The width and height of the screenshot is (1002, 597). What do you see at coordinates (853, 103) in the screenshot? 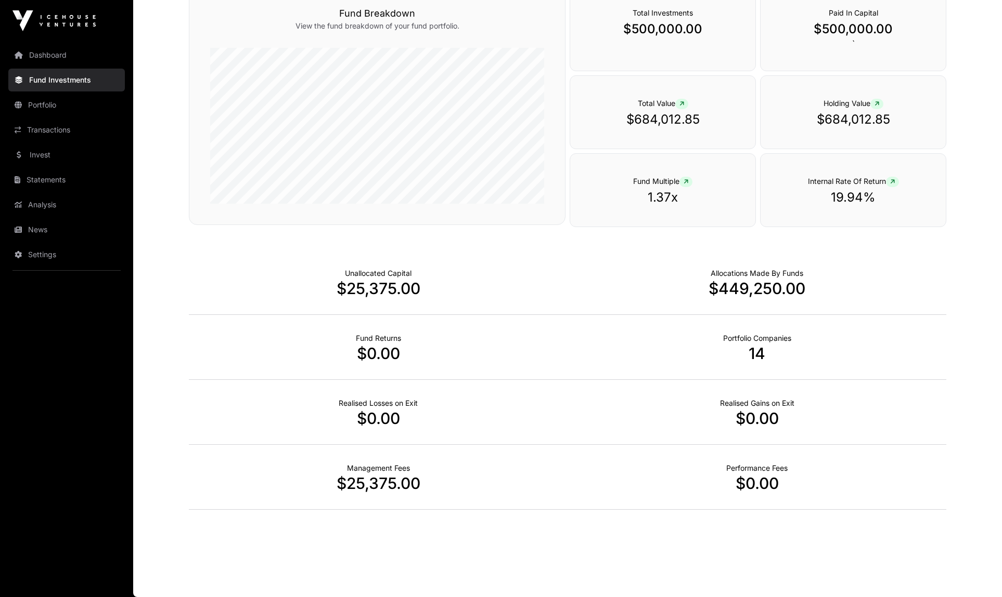
I see `span: Holding Value` at bounding box center [853, 103].